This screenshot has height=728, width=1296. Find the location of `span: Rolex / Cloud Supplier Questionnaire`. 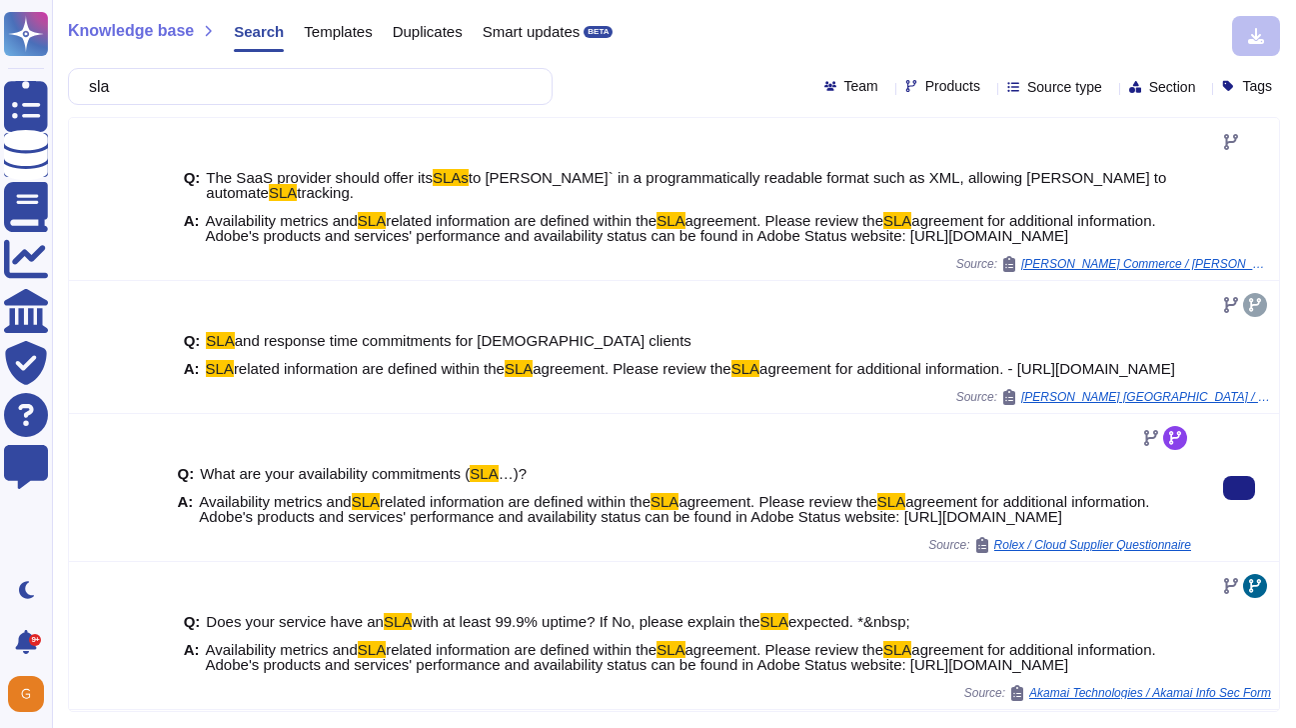

span: Rolex / Cloud Supplier Questionnaire is located at coordinates (1092, 545).